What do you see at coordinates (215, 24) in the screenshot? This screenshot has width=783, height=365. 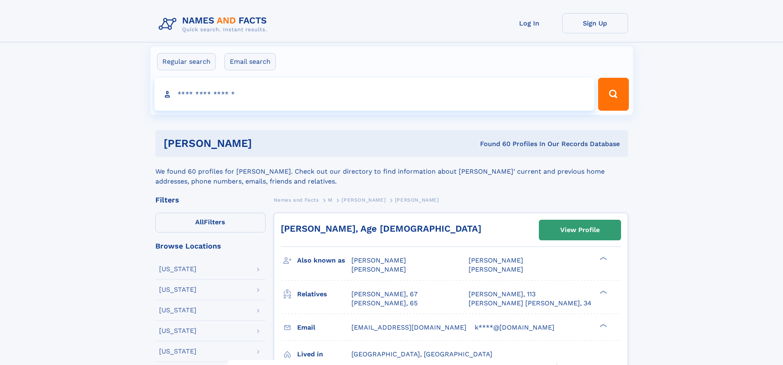 I see `img: Logo Names and Facts` at bounding box center [215, 24].